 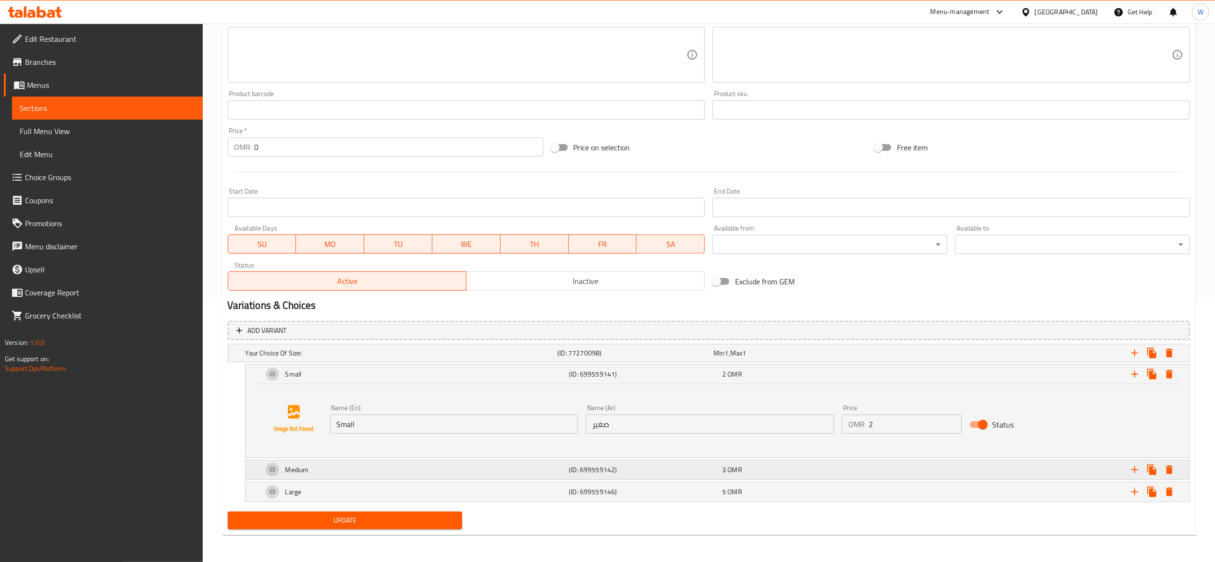 I want to click on a: Promotions, so click(x=103, y=223).